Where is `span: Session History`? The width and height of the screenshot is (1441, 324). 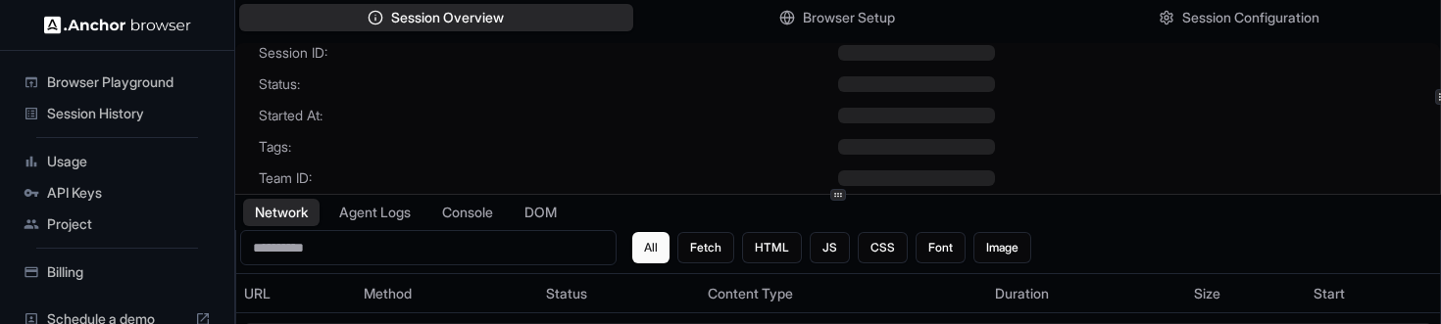 span: Session History is located at coordinates (128, 114).